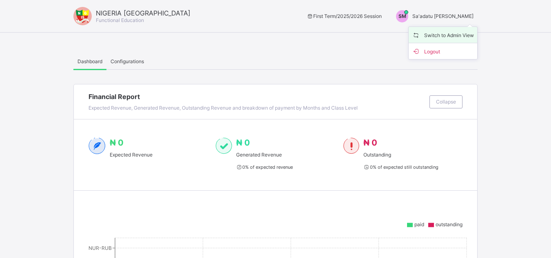  I want to click on tspan: NUR-RUB, so click(100, 248).